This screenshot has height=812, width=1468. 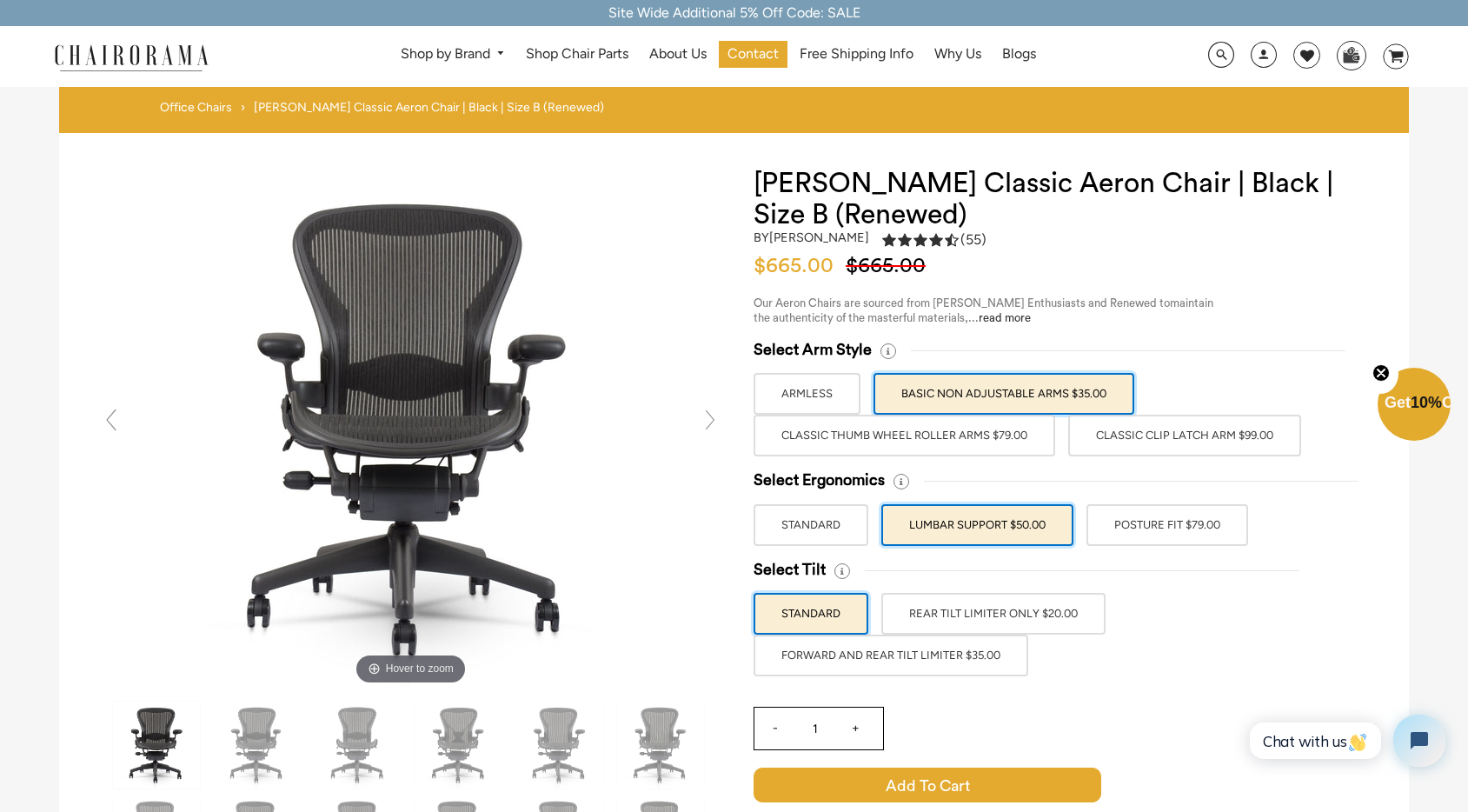 I want to click on div: 4.5 rating (55 votes), so click(x=934, y=239).